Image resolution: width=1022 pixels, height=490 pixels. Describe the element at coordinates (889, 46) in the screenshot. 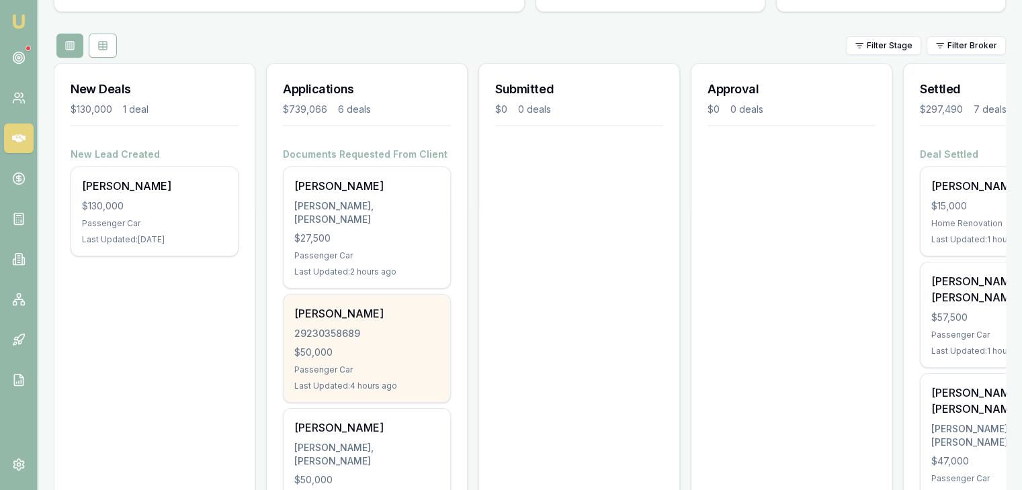

I see `span: Filter Stage` at that location.